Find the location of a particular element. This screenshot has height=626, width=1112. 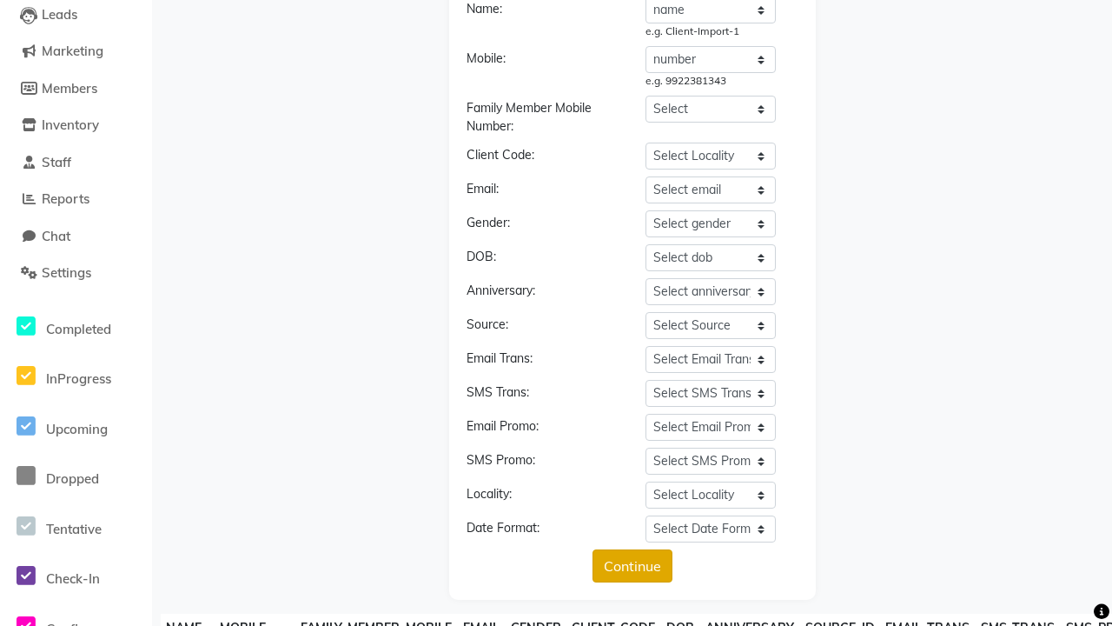

span: Tentative is located at coordinates (74, 528).